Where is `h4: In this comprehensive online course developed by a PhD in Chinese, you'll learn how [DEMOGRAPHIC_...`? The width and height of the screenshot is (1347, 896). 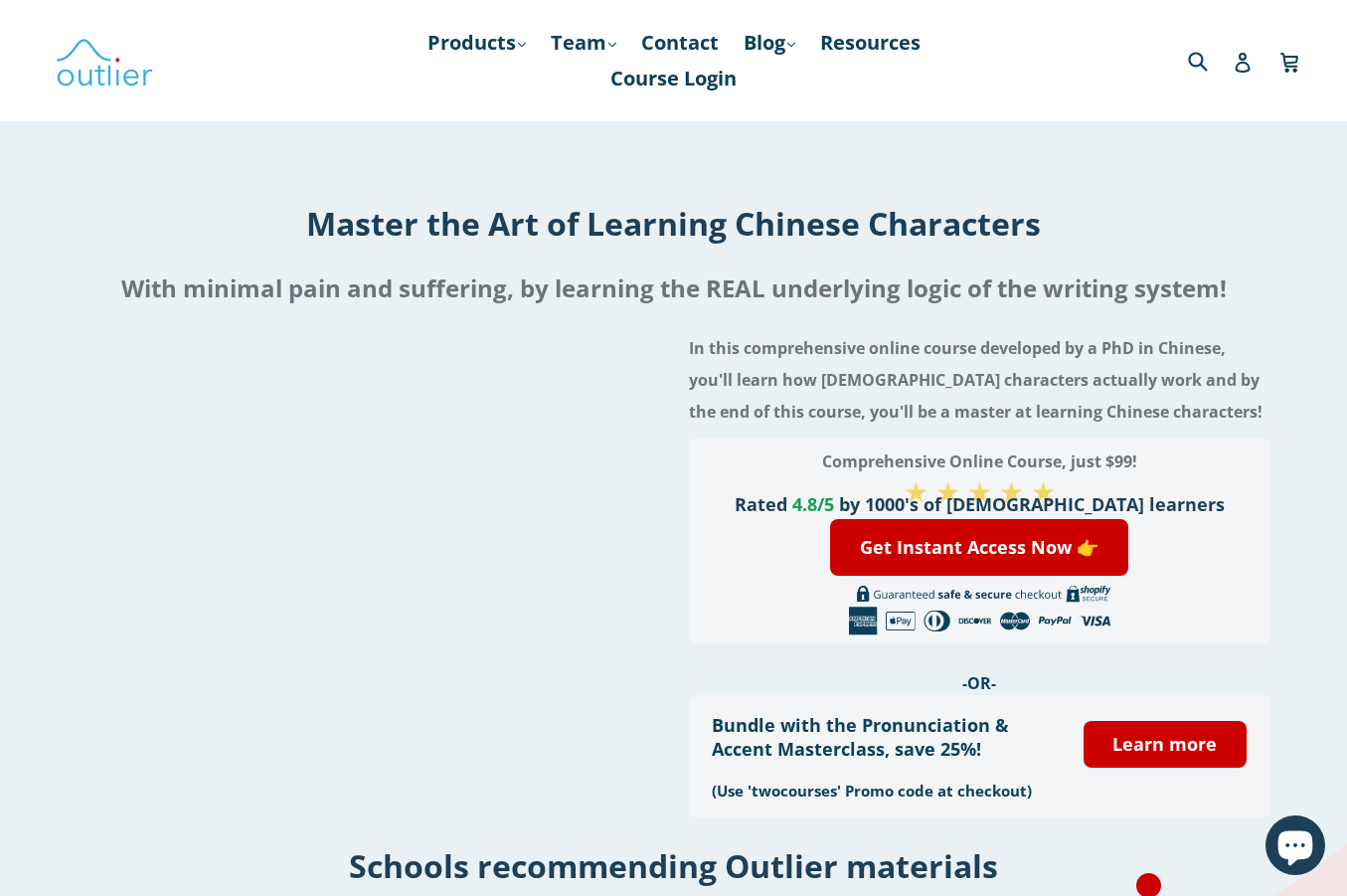
h4: In this comprehensive online course developed by a PhD in Chinese, you'll learn how [DEMOGRAPHIC_... is located at coordinates (979, 380).